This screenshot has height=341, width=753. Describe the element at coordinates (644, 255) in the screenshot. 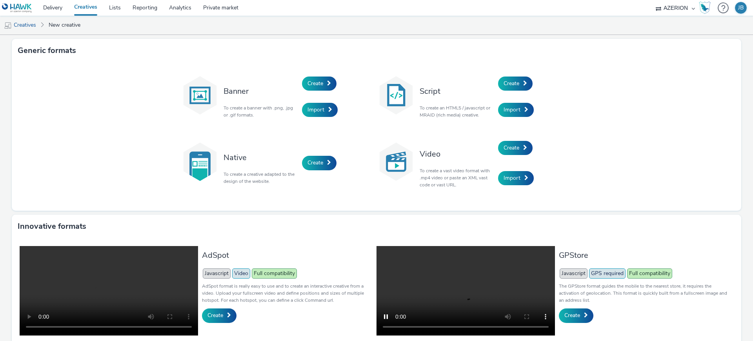

I see `h3: GPStore` at that location.